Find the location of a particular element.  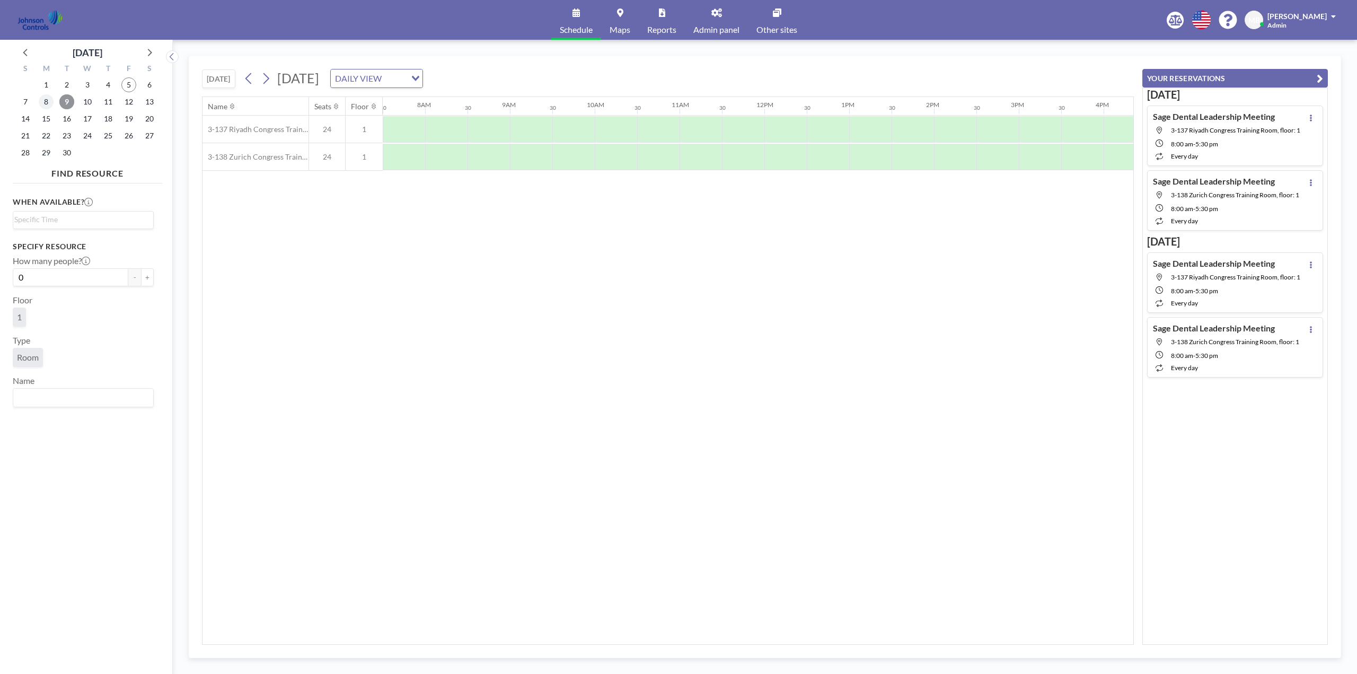

div: W is located at coordinates (87, 69).